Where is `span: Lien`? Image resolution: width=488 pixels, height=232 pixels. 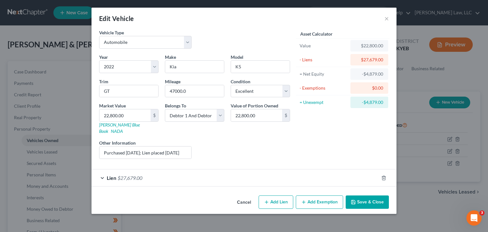 span: Lien is located at coordinates (112, 178).